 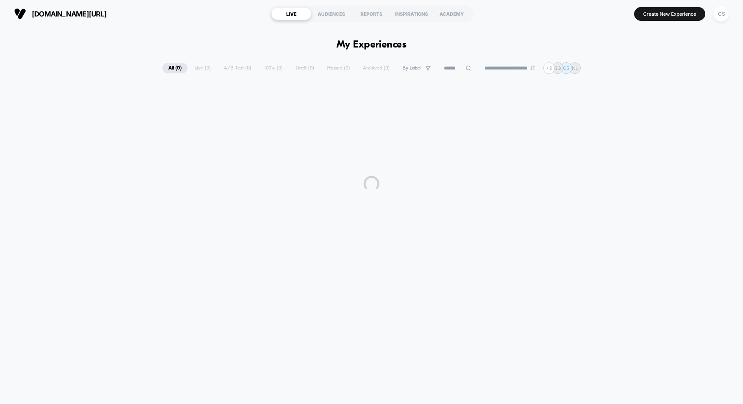 I want to click on span: By Label, so click(x=412, y=68).